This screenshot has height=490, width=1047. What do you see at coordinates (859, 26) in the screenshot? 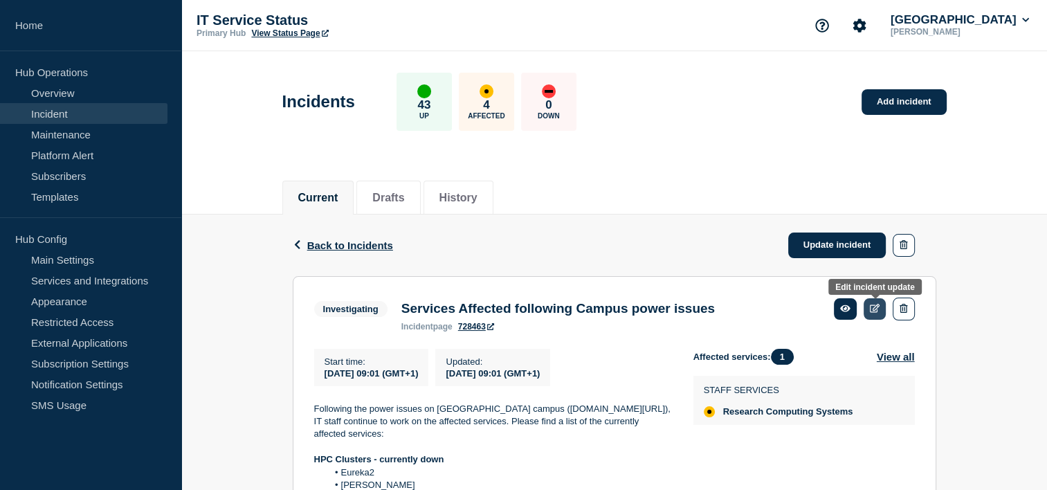
I see `button: Account settings` at bounding box center [859, 26].